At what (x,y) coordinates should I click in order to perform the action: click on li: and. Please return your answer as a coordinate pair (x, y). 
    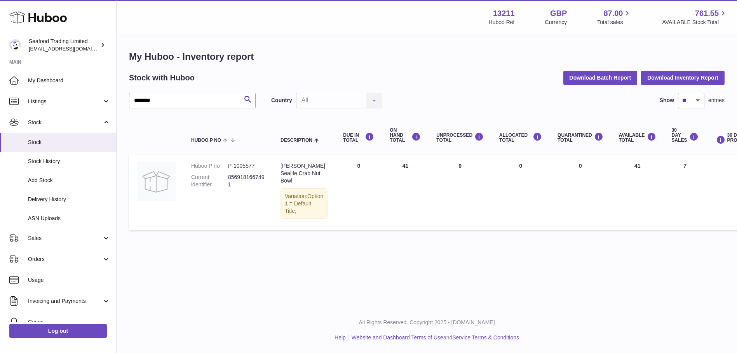
    Looking at the image, I should click on (434, 337).